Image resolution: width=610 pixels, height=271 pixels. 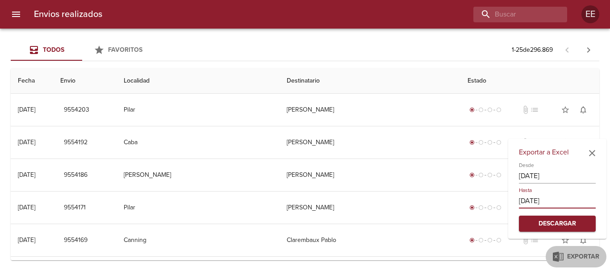 I want to click on th: Destinatario, so click(x=369, y=81).